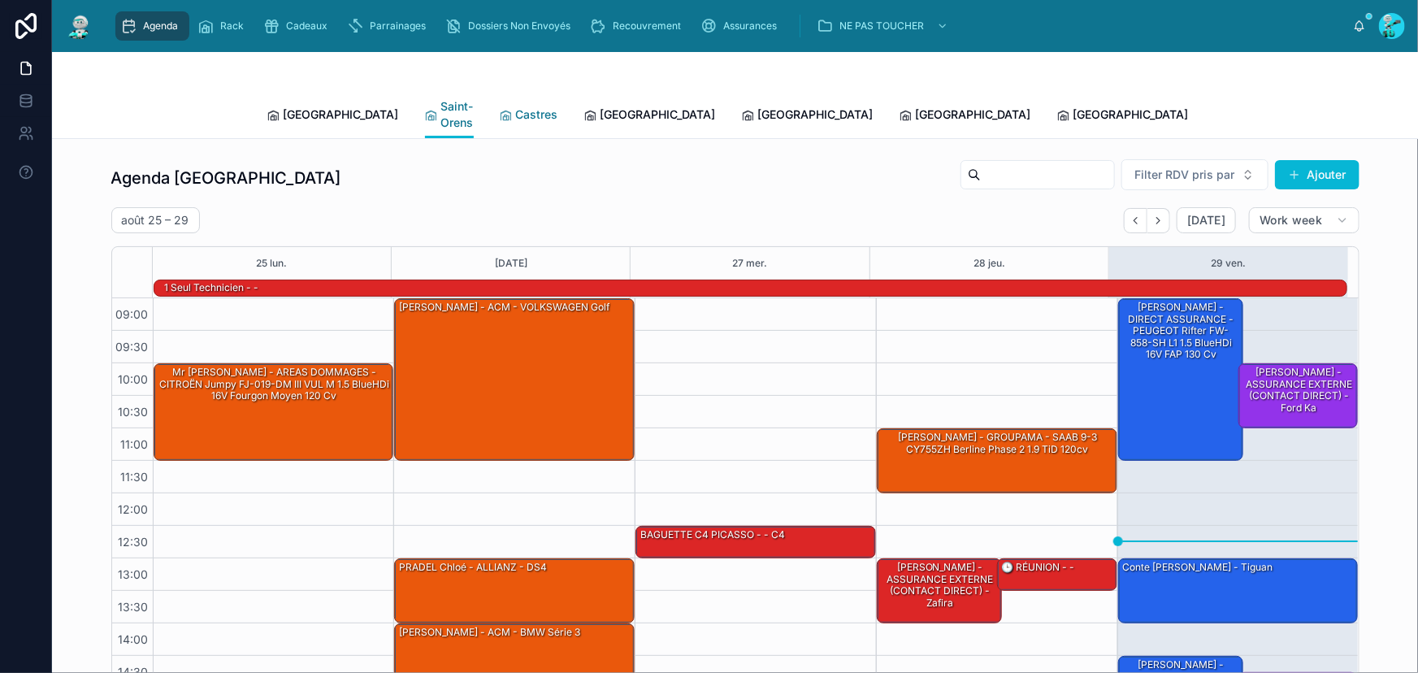  Describe the element at coordinates (271, 263) in the screenshot. I see `div: 25 lun.` at that location.